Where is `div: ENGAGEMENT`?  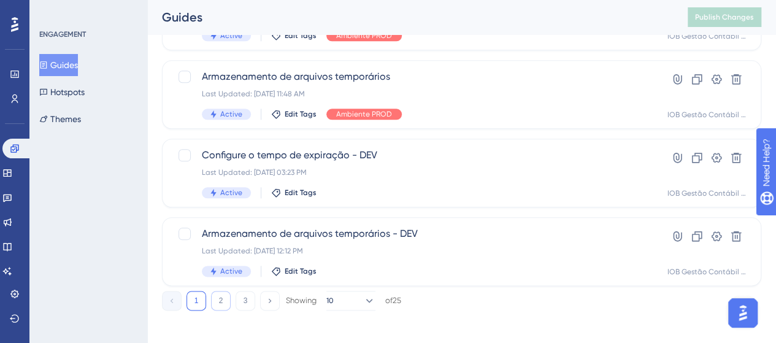
div: ENGAGEMENT is located at coordinates (63, 34).